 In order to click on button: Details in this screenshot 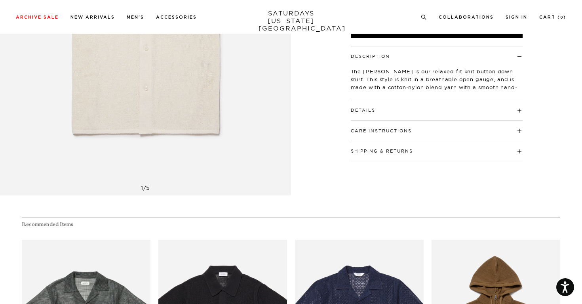, I will do `click(363, 110)`.